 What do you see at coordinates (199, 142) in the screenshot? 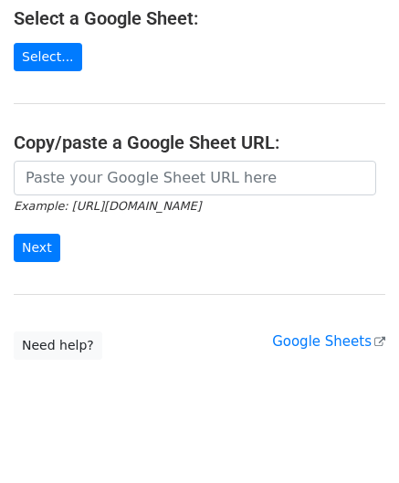
I see `h4: Copy/paste a Google Sheet URL:` at bounding box center [199, 142].